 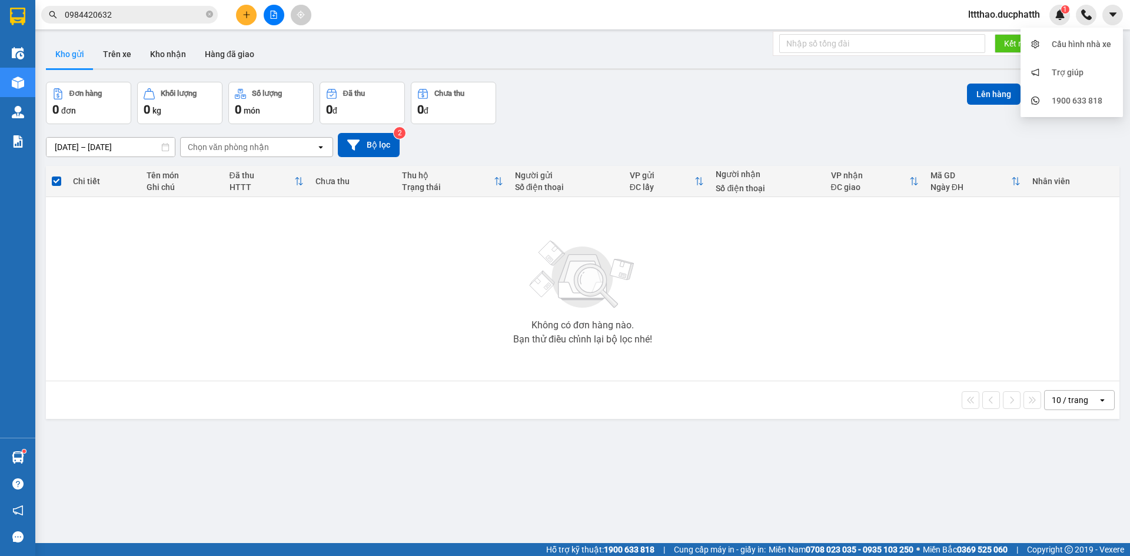 I want to click on div: VP gửi, so click(x=662, y=175).